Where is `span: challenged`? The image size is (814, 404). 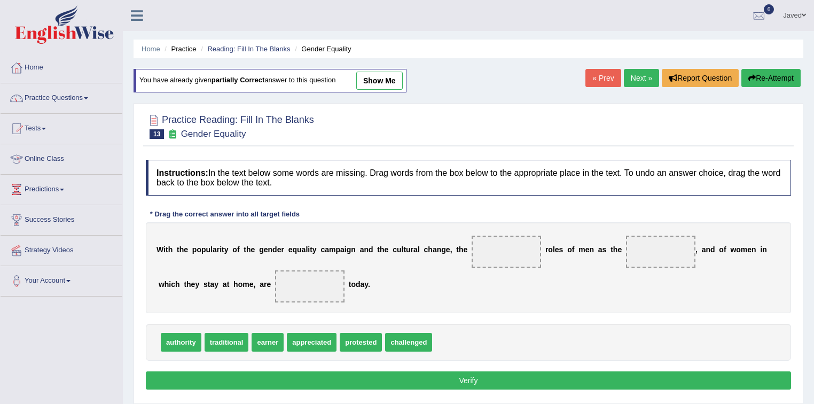
span: challenged is located at coordinates (408, 342).